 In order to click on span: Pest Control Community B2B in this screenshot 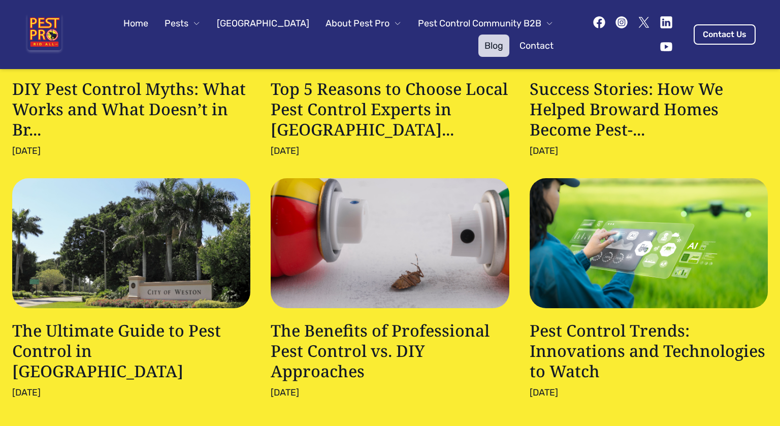, I will do `click(479, 23)`.